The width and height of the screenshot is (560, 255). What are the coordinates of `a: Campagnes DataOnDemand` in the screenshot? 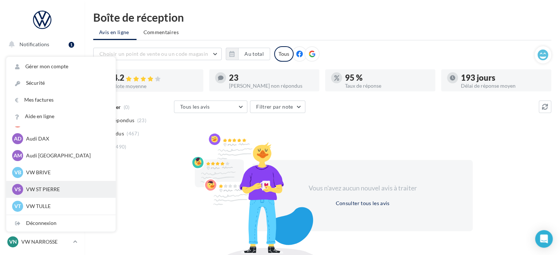 It's located at (42, 218).